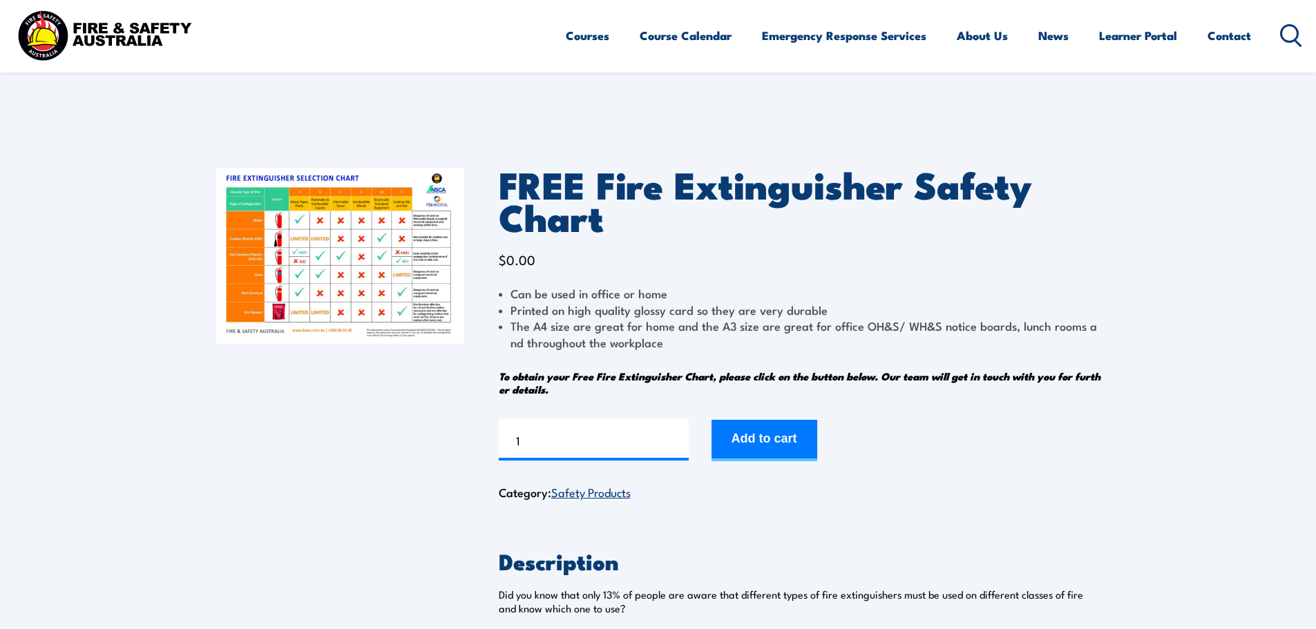 The image size is (1316, 629). What do you see at coordinates (593, 440) in the screenshot?
I see `input: Product quantity` at bounding box center [593, 440].